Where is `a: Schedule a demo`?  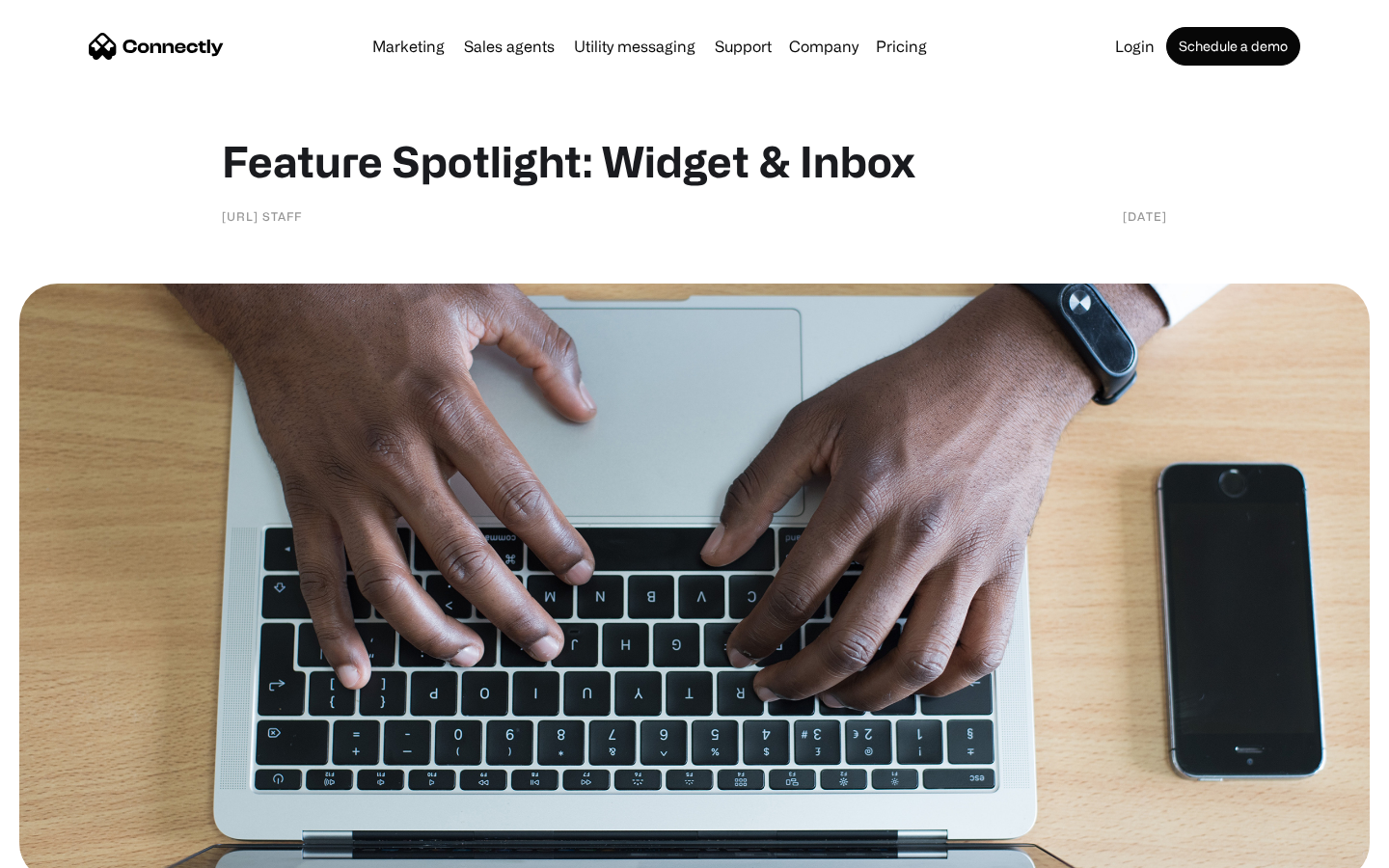
a: Schedule a demo is located at coordinates (1233, 46).